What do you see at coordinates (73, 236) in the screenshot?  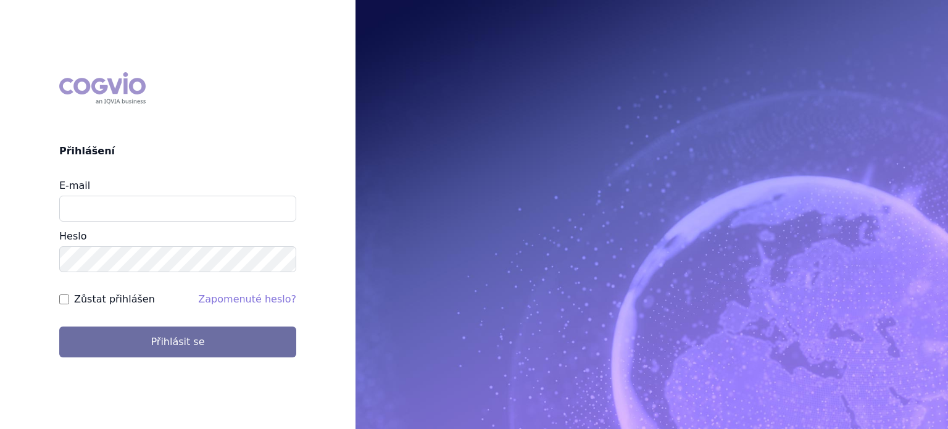 I see `label: Heslo` at bounding box center [73, 236].